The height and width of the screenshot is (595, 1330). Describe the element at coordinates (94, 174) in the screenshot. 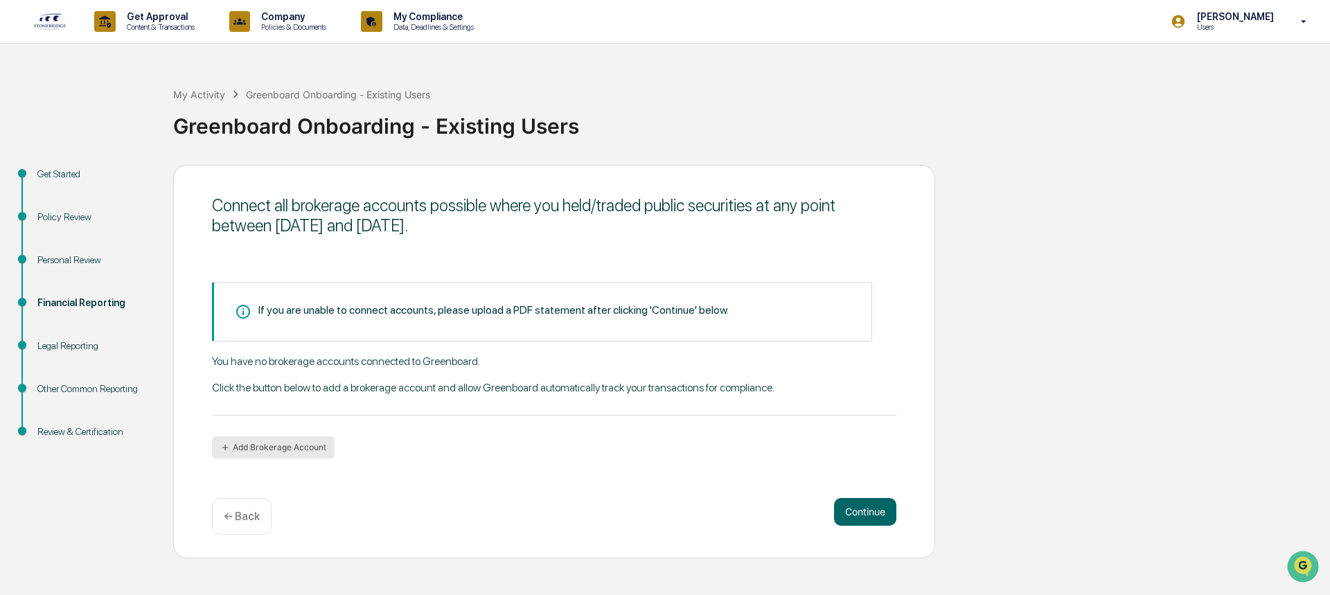

I see `div: Get Started` at that location.